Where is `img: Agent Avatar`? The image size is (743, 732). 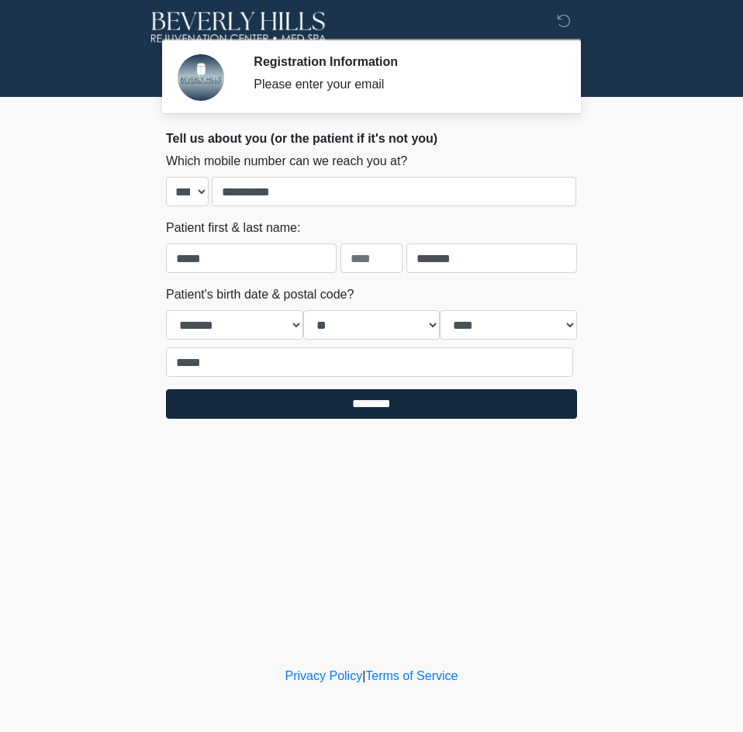
img: Agent Avatar is located at coordinates (201, 78).